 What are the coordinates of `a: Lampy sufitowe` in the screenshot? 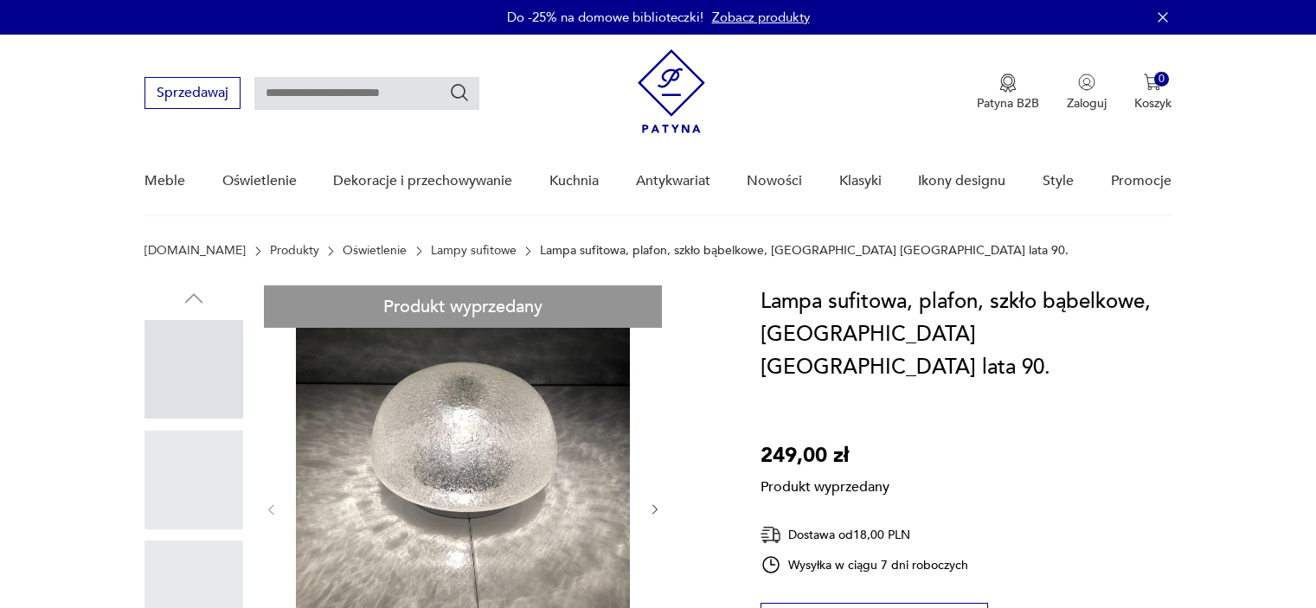 It's located at (473, 251).